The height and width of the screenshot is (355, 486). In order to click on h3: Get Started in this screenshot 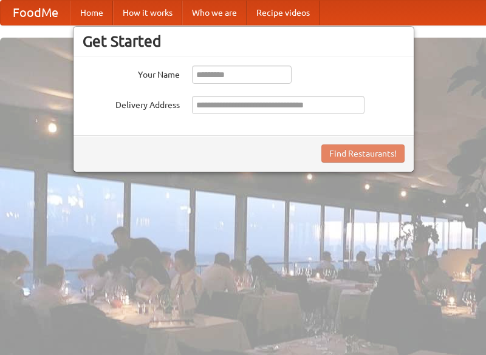, I will do `click(244, 41)`.